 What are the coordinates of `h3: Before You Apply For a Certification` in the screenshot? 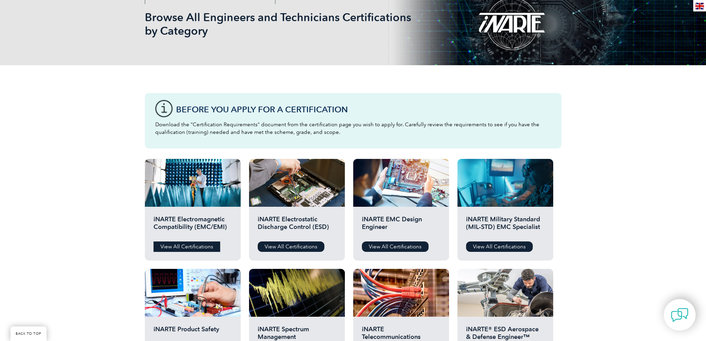 It's located at (364, 109).